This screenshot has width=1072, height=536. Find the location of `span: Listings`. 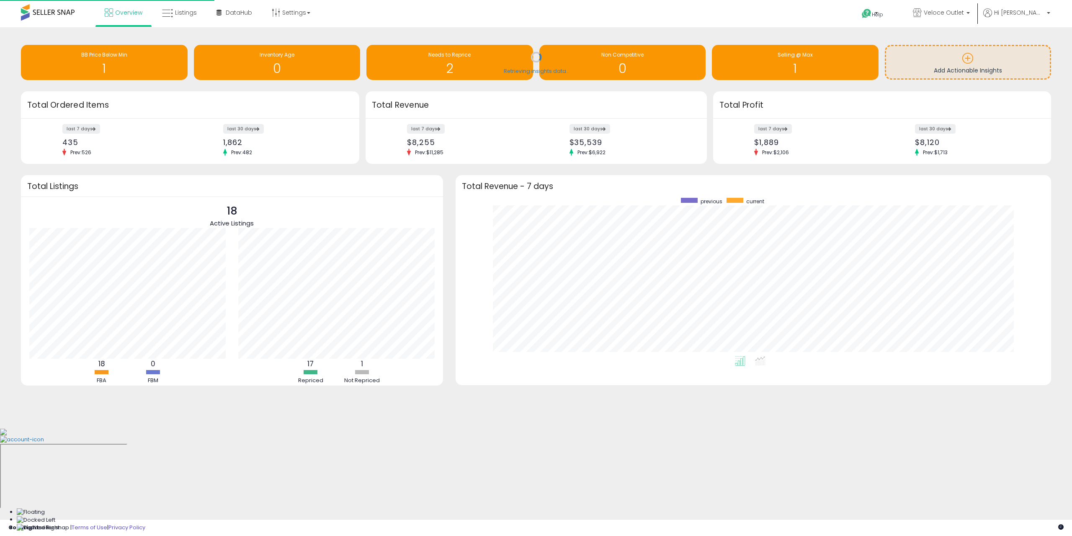

span: Listings is located at coordinates (186, 13).